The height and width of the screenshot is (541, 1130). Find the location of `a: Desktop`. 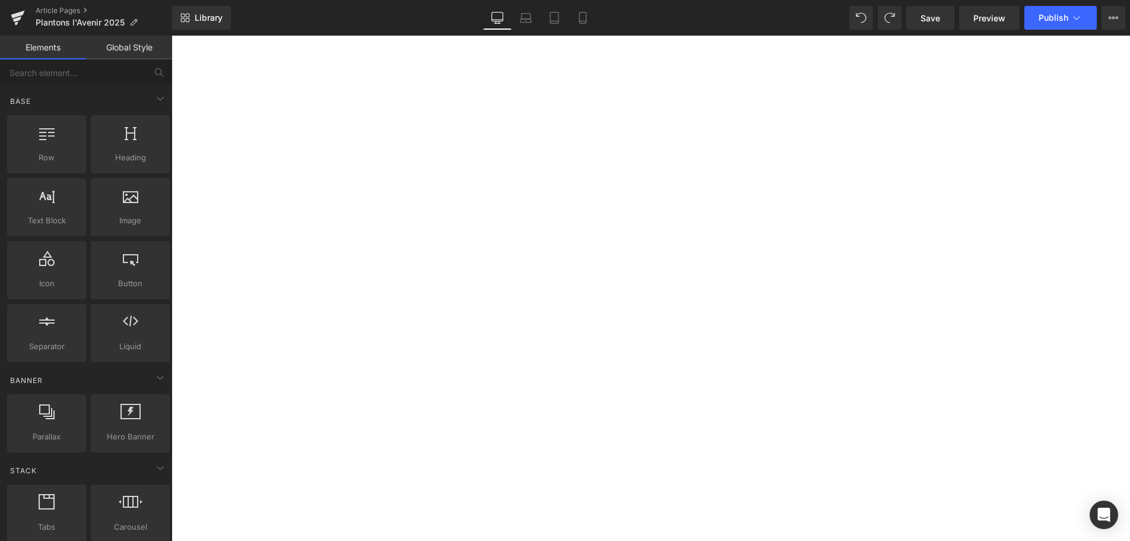

a: Desktop is located at coordinates (497, 18).